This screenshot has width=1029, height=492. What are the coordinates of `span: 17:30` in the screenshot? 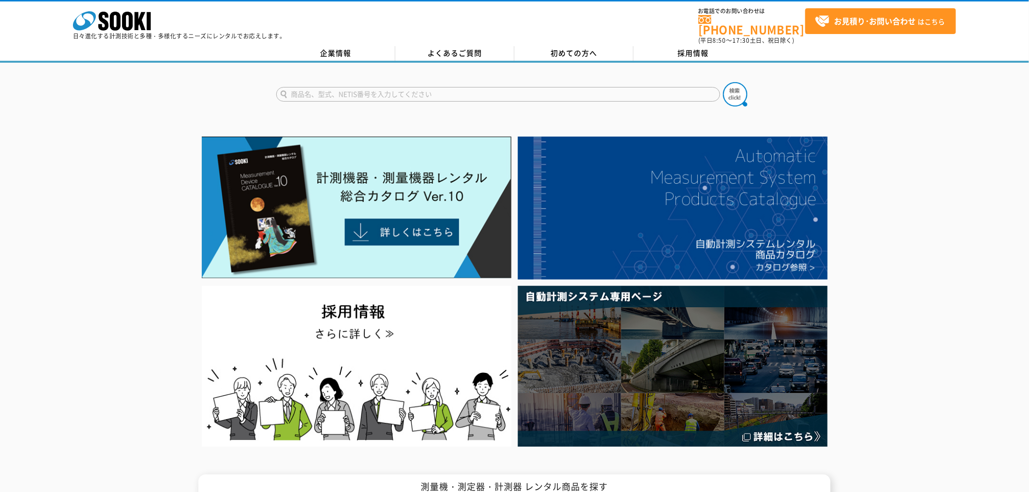 It's located at (741, 40).